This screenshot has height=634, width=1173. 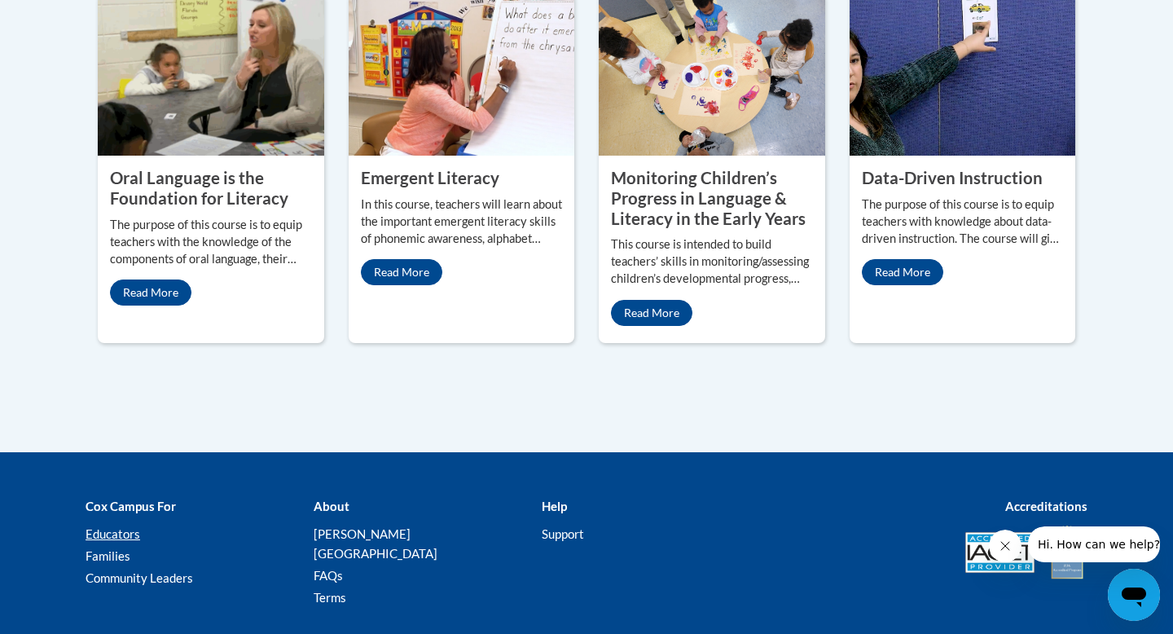 What do you see at coordinates (952, 178) in the screenshot?
I see `property: Data-Driven Instruction` at bounding box center [952, 178].